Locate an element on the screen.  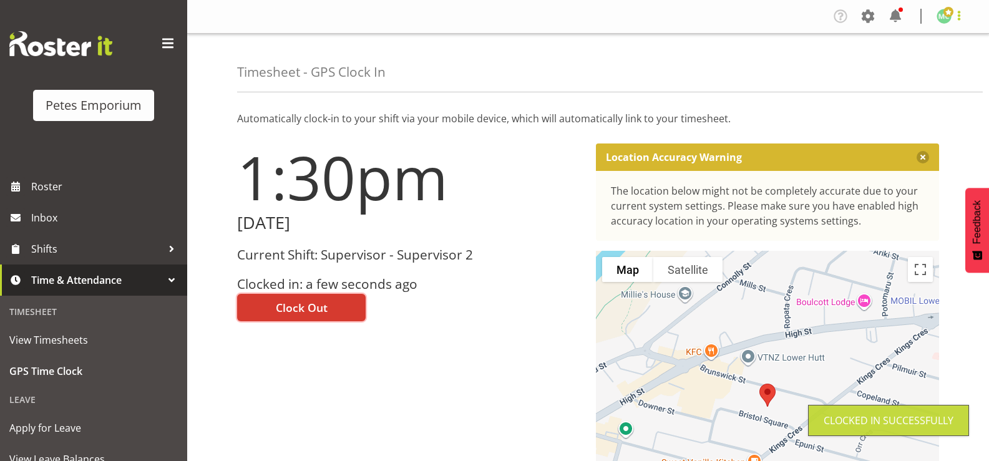
span: Time & Attendance is located at coordinates (97, 280).